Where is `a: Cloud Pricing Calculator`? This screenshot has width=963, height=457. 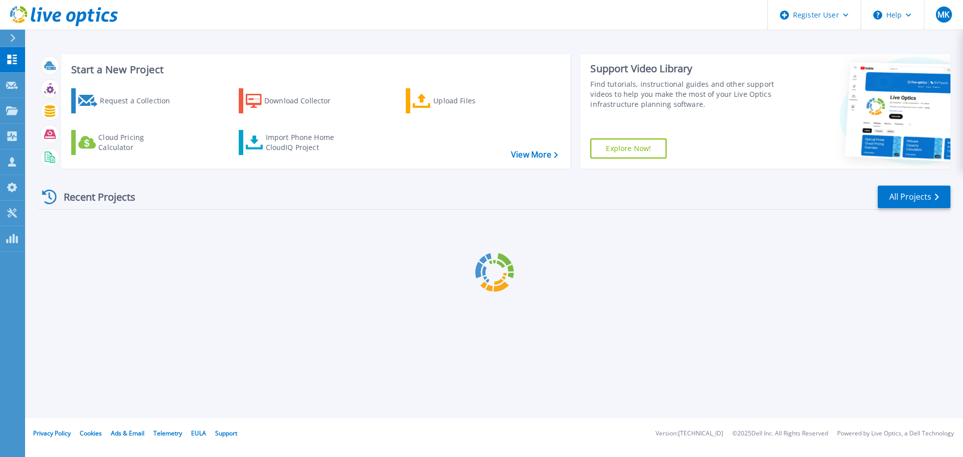
a: Cloud Pricing Calculator is located at coordinates (127, 142).